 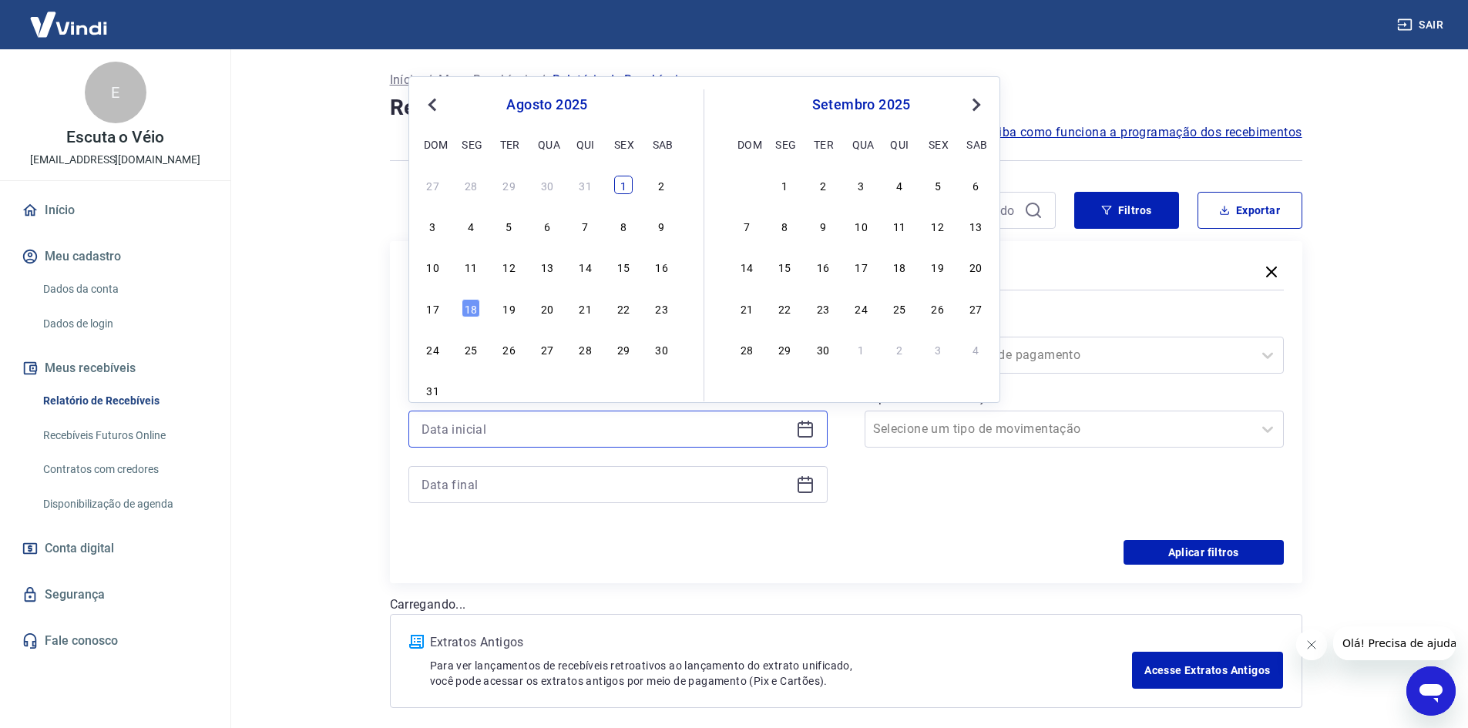 What do you see at coordinates (861, 105) in the screenshot?
I see `div: setembro 2025` at bounding box center [861, 105].